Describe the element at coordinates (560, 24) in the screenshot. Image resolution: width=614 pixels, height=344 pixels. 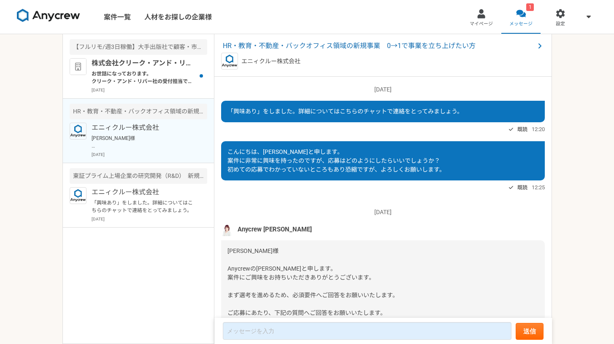
I see `span: 設定` at that location.